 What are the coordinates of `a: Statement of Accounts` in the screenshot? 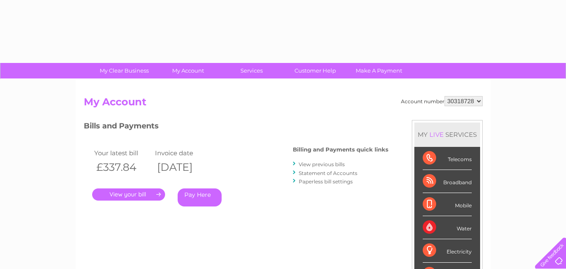 It's located at (328, 173).